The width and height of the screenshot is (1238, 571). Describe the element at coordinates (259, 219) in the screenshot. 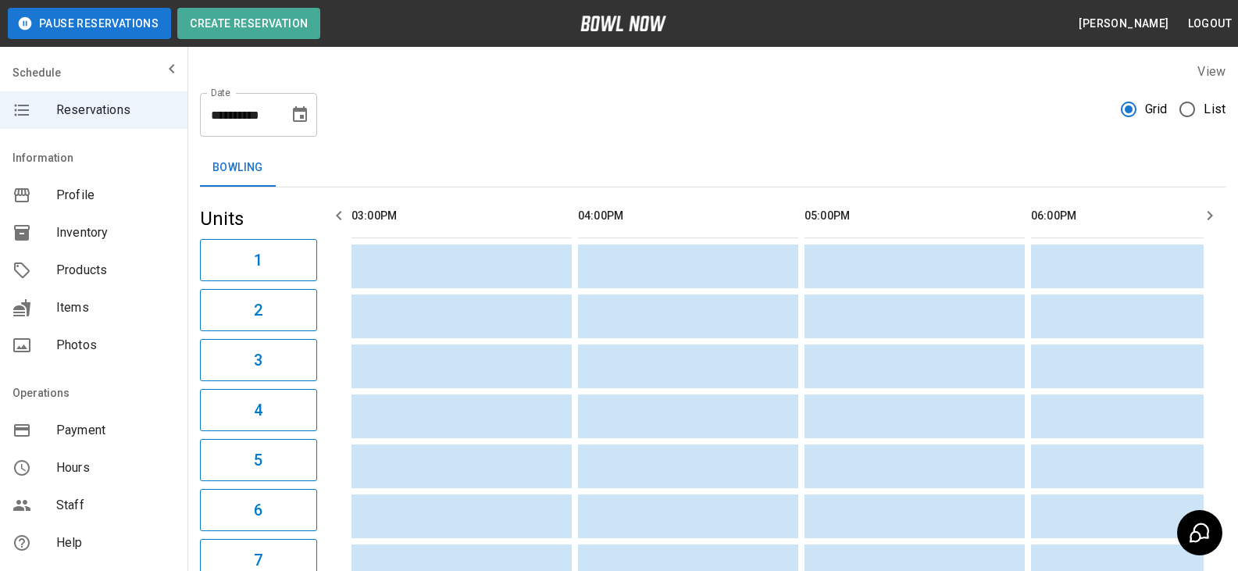

I see `h5: Units` at that location.